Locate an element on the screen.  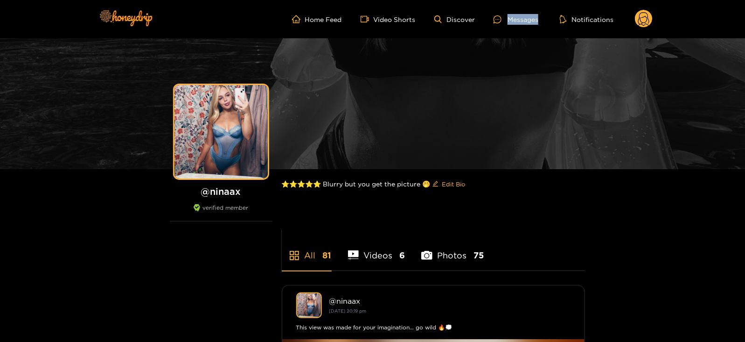
div: ⭐️⭐️⭐️⭐️⭐️ Blurry but you get the picture 🤭 is located at coordinates (433, 184).